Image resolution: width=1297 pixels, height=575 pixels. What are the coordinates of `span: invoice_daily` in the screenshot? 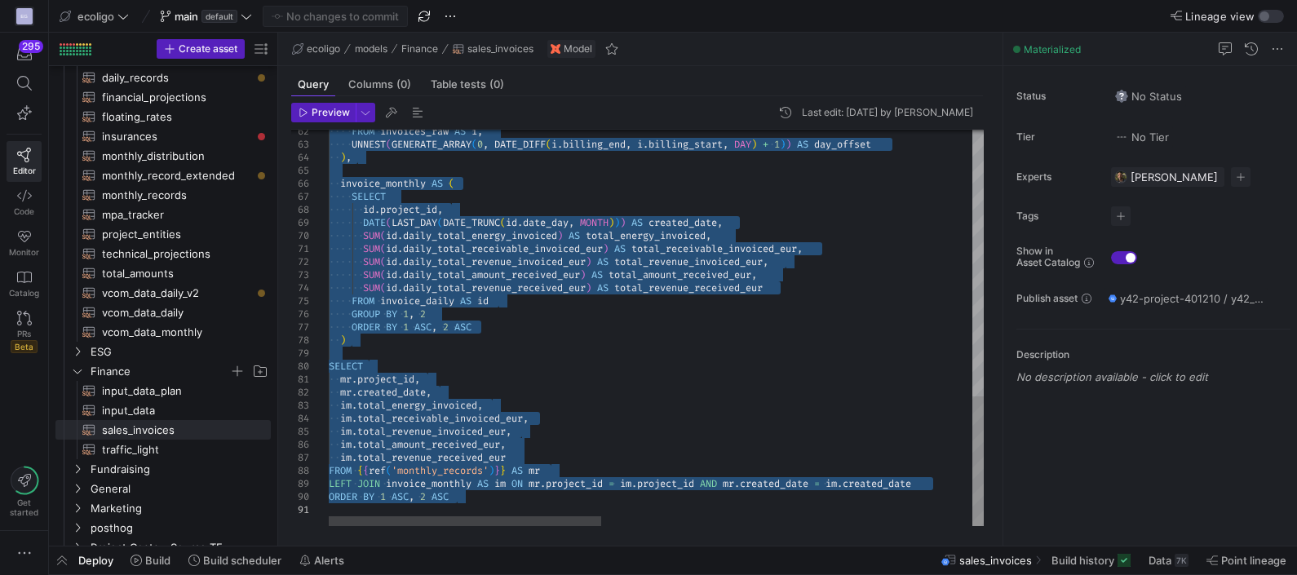 It's located at (417, 301).